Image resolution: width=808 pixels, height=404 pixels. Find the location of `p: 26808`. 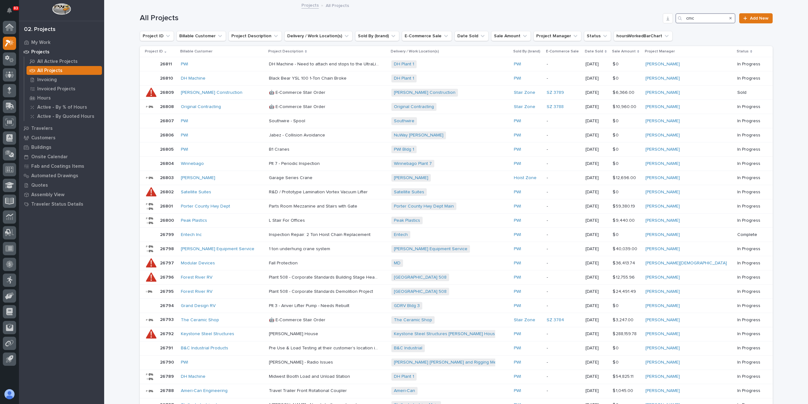

p: 26808 is located at coordinates (168, 106).